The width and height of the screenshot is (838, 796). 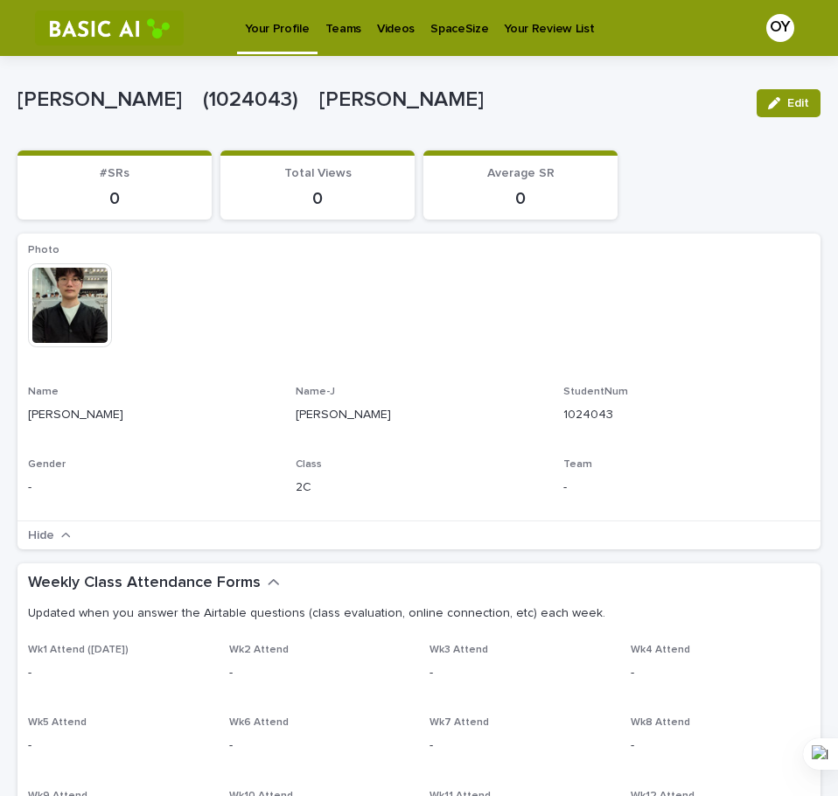 What do you see at coordinates (318, 173) in the screenshot?
I see `span: Total Views` at bounding box center [318, 173].